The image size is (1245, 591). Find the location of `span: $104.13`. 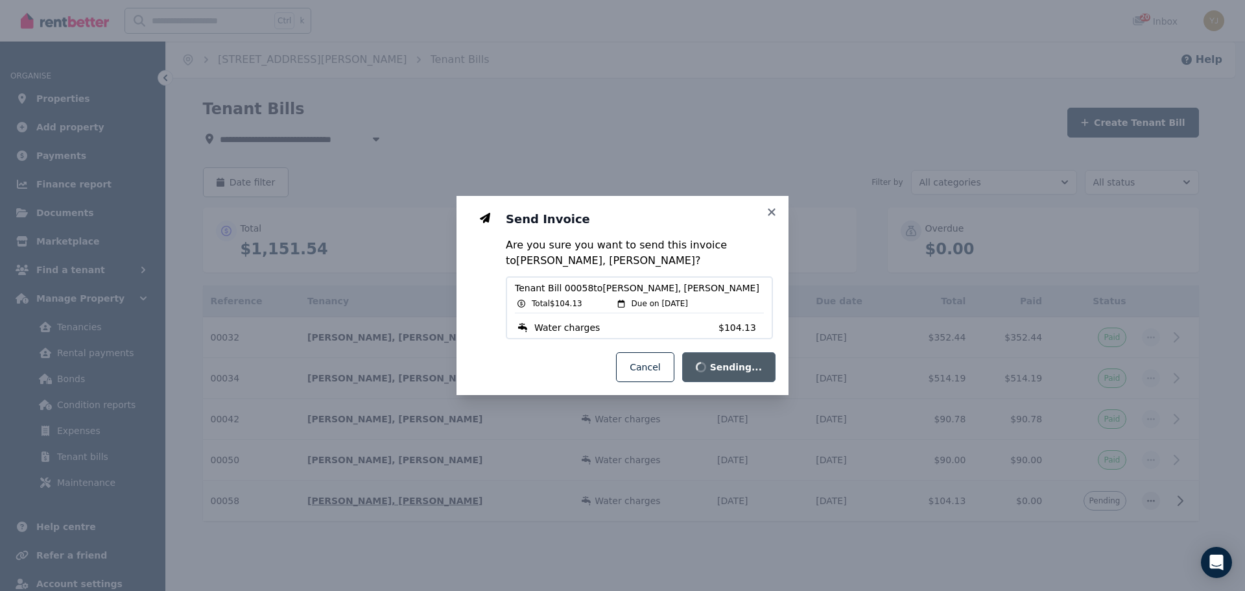

span: $104.13 is located at coordinates (741, 327).